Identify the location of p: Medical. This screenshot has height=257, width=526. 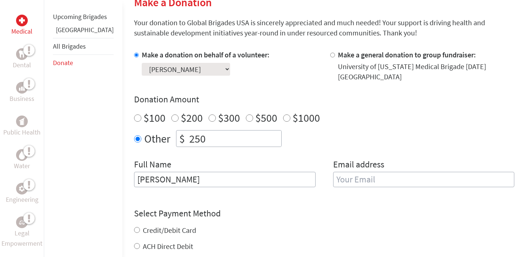
(22, 31).